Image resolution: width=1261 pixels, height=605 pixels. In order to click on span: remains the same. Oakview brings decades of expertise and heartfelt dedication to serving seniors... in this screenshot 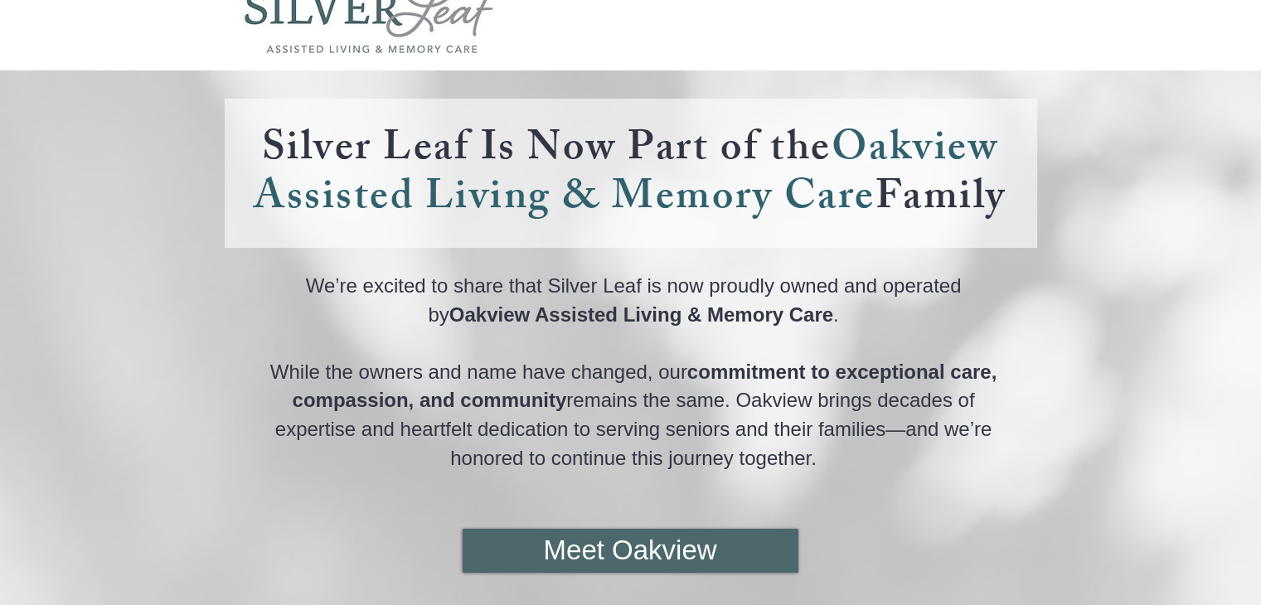, I will do `click(633, 428)`.